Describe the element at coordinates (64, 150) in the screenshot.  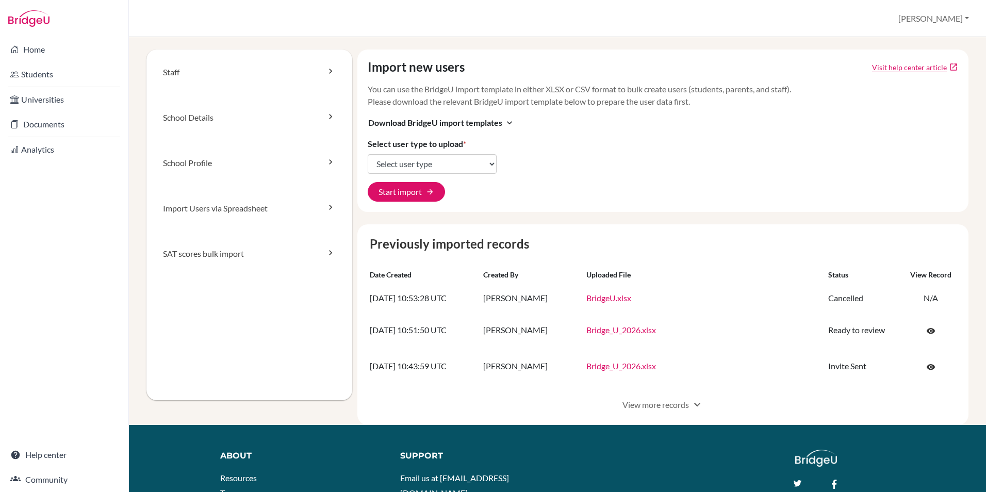
I see `a: Analytics` at that location.